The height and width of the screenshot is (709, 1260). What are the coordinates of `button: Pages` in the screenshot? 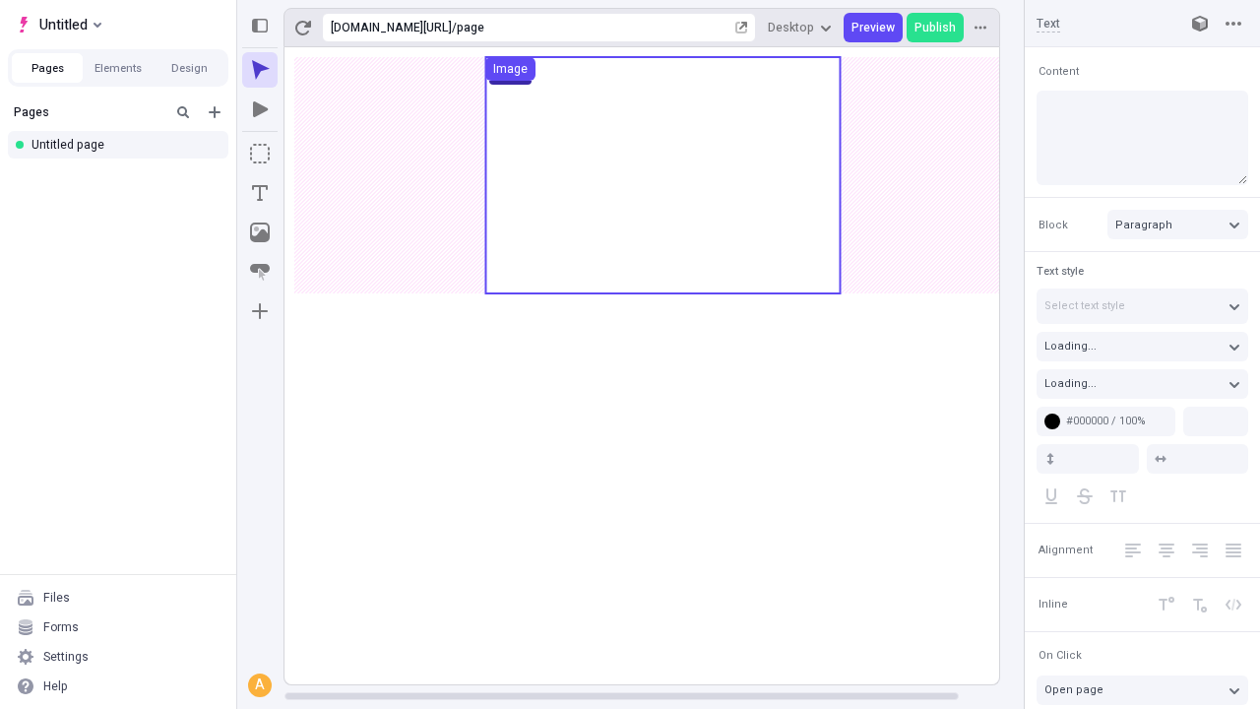 It's located at (47, 68).